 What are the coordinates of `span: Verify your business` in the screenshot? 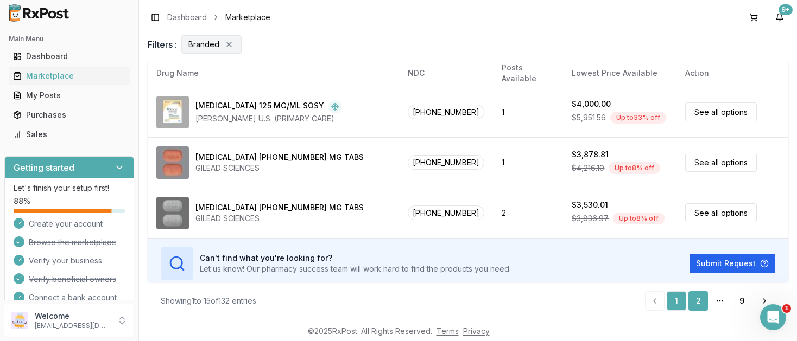 It's located at (65, 261).